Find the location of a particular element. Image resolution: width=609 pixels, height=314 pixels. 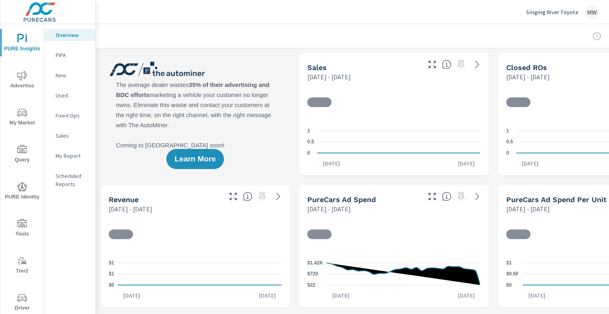

span: PURE Insights is located at coordinates (22, 44).